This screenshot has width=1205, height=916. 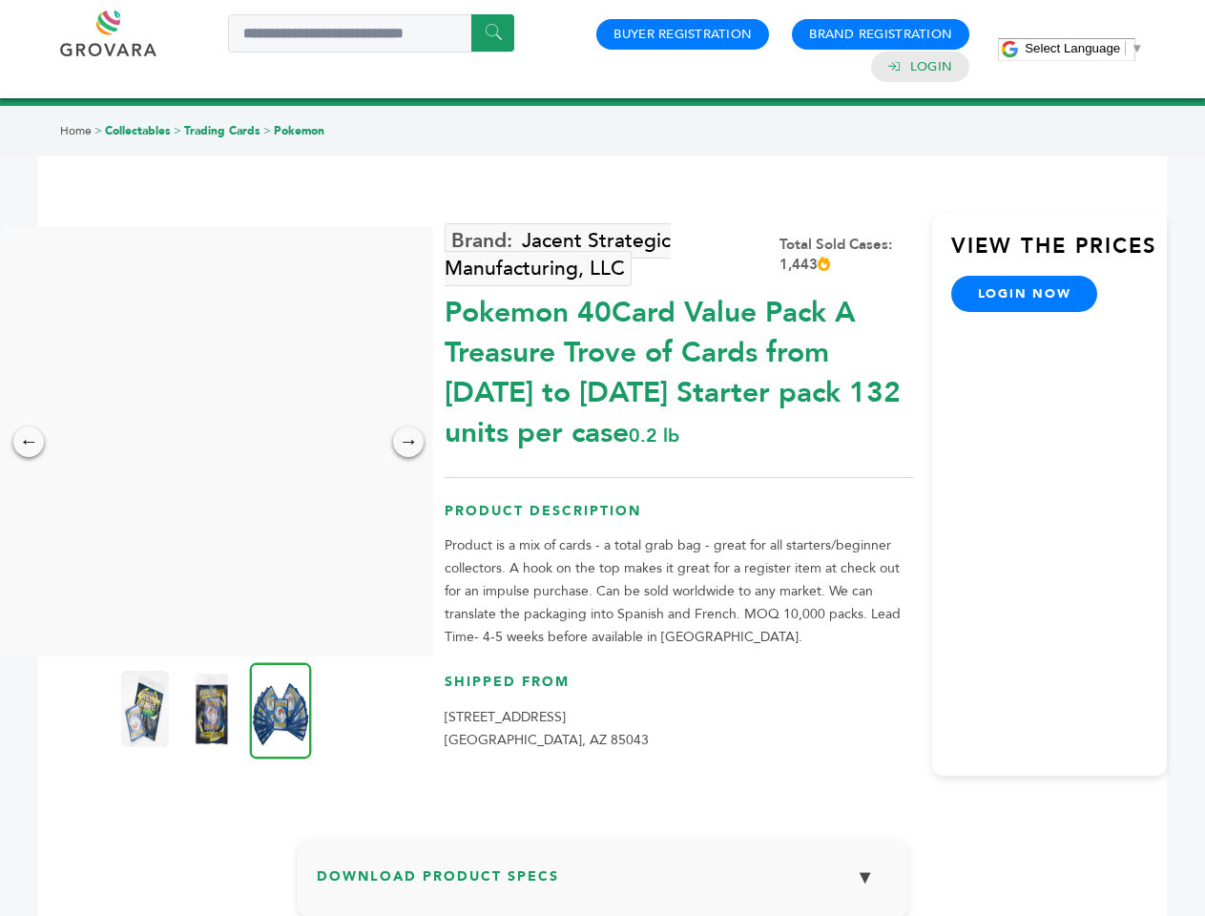 What do you see at coordinates (653, 435) in the screenshot?
I see `span: 0.2 lb` at bounding box center [653, 435].